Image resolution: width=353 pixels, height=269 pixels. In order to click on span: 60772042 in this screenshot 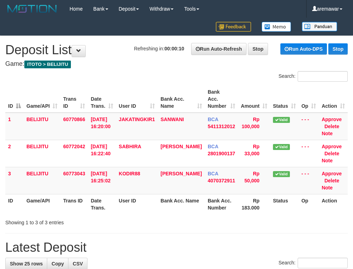, I will do `click(74, 147)`.